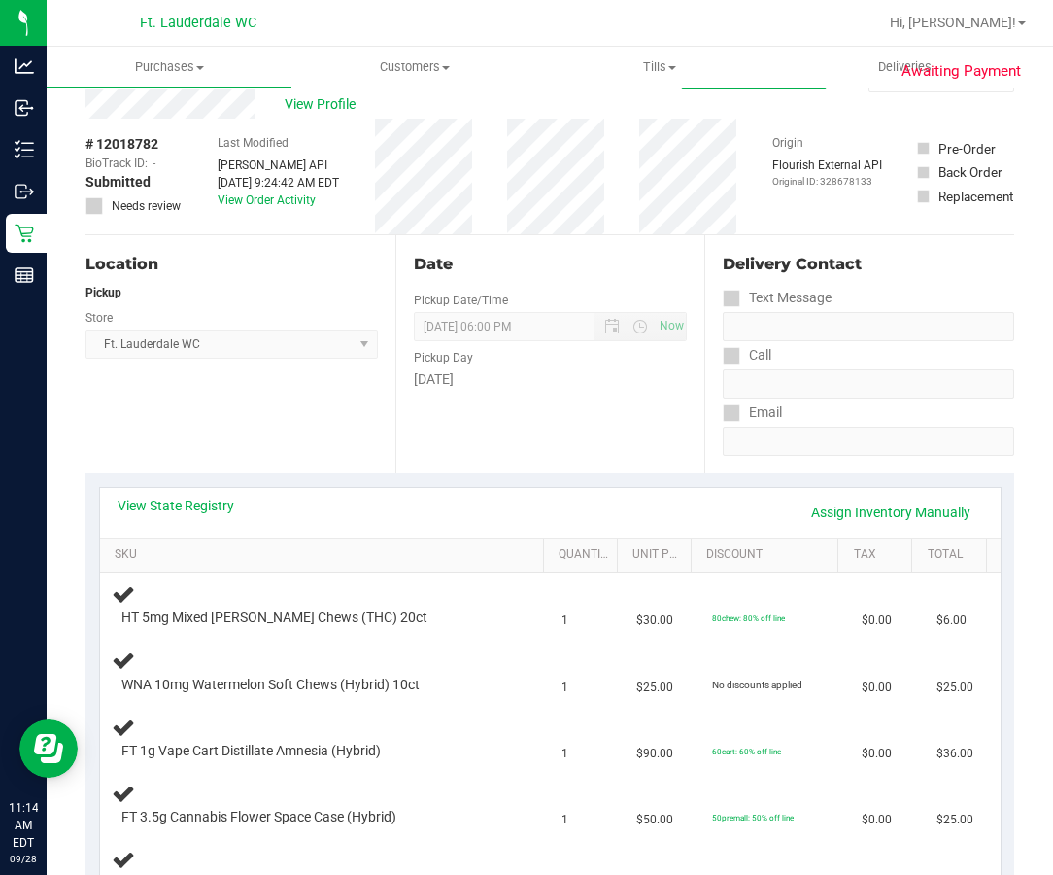 Image resolution: width=1053 pixels, height=875 pixels. I want to click on label: Email, so click(752, 412).